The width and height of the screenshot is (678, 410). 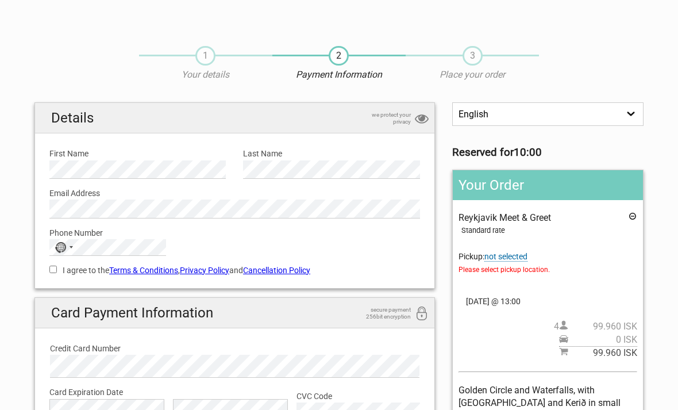 I want to click on span: Please select pickup location., so click(x=548, y=270).